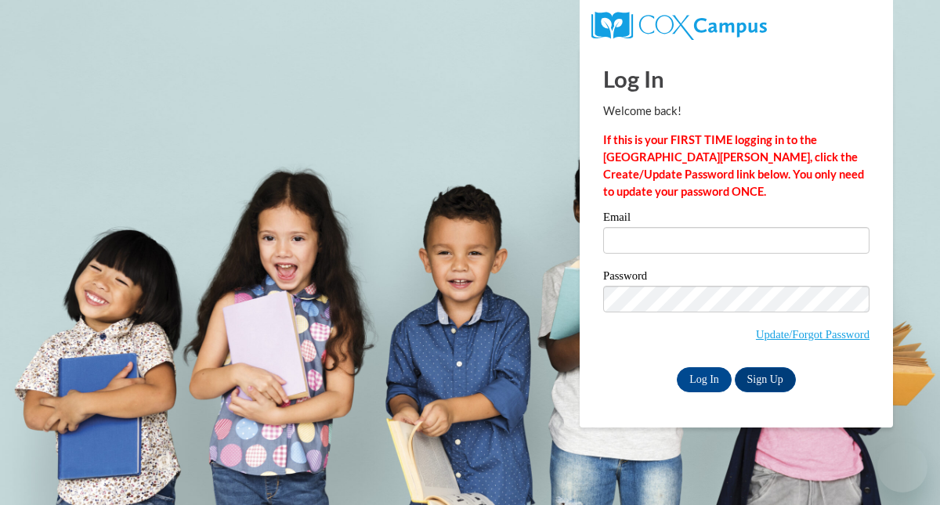  What do you see at coordinates (679, 26) in the screenshot?
I see `img: COX Campus` at bounding box center [679, 26].